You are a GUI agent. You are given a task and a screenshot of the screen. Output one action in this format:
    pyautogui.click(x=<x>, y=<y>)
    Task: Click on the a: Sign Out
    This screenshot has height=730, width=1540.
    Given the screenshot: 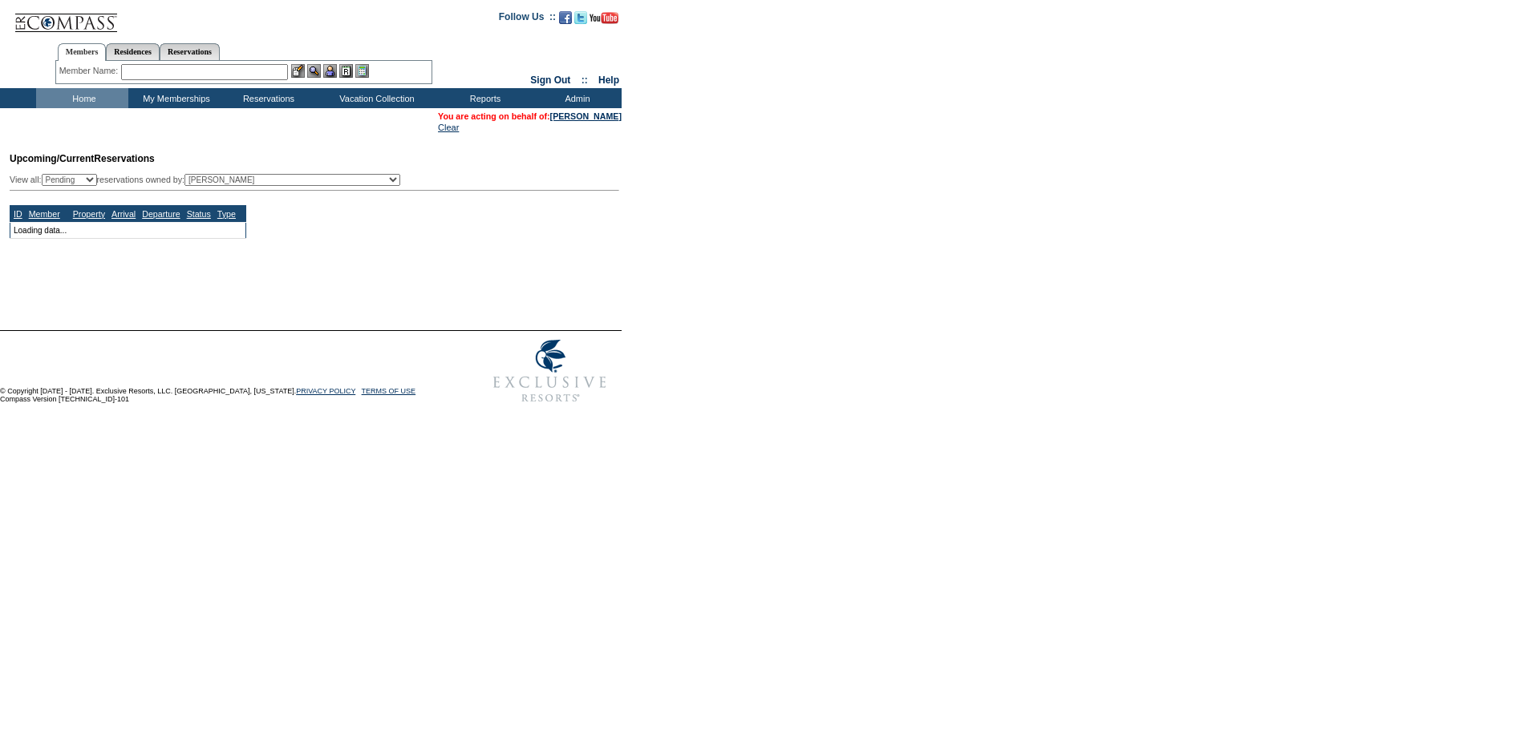 What is the action you would take?
    pyautogui.click(x=550, y=80)
    